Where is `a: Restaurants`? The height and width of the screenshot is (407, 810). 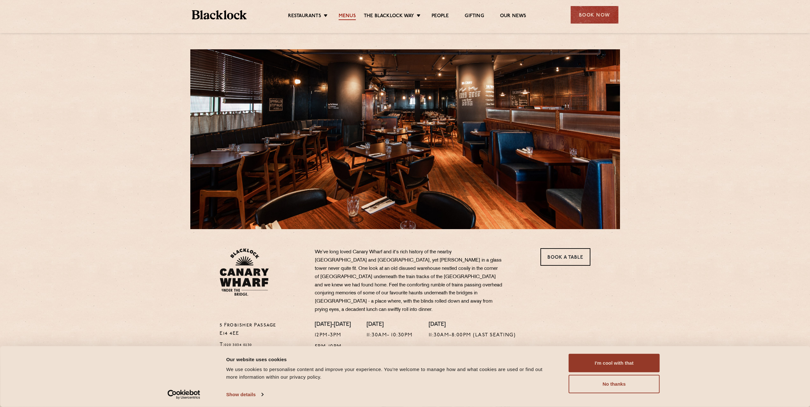 a: Restaurants is located at coordinates (305, 17).